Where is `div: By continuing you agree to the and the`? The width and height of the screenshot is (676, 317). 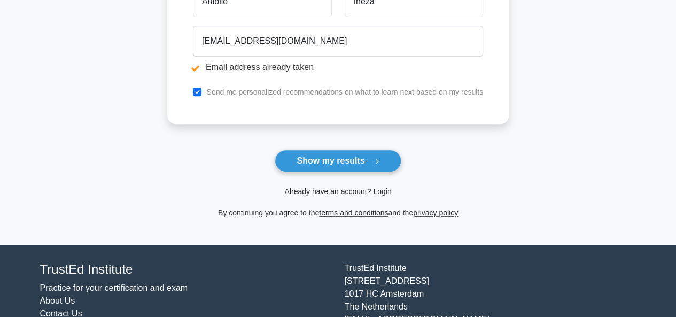
div: By continuing you agree to the and the is located at coordinates (338, 213).